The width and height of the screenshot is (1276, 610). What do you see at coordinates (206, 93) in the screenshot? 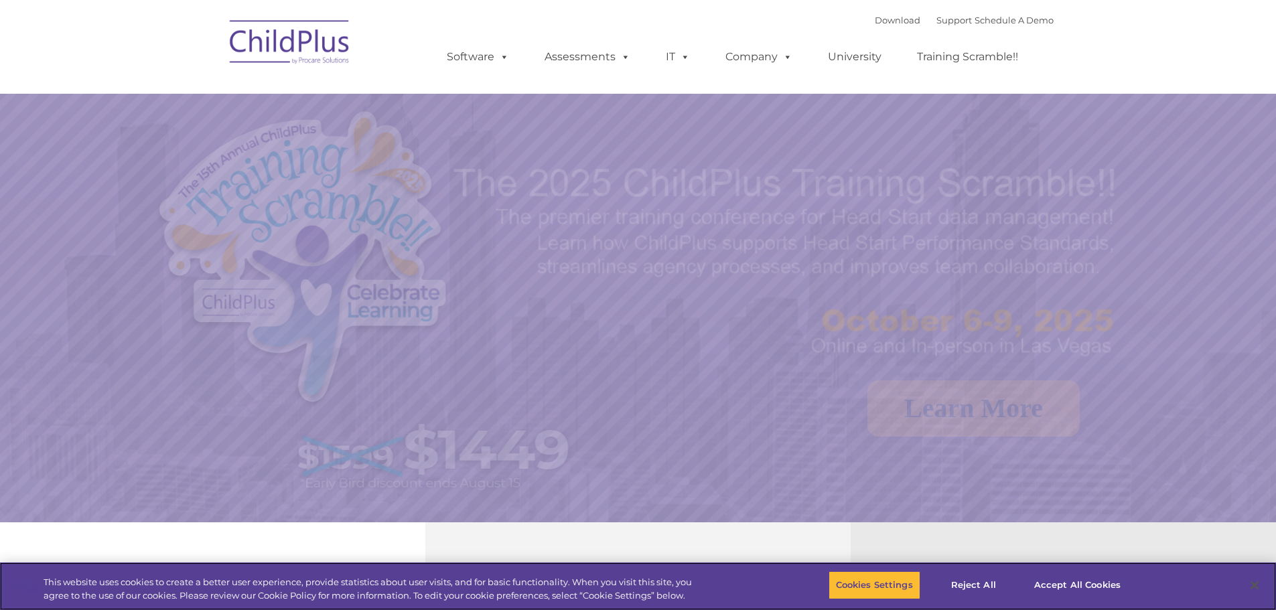
I see `span: Last name` at bounding box center [206, 93].